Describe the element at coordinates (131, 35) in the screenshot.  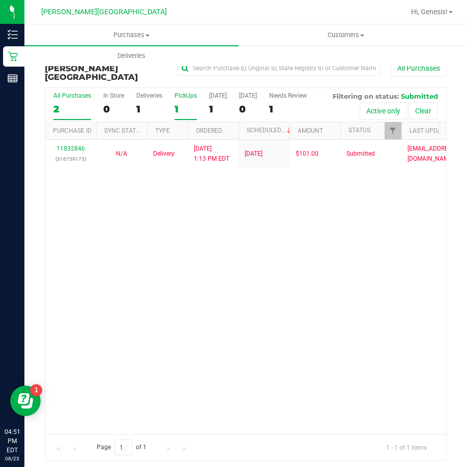
I see `span: Purchases` at that location.